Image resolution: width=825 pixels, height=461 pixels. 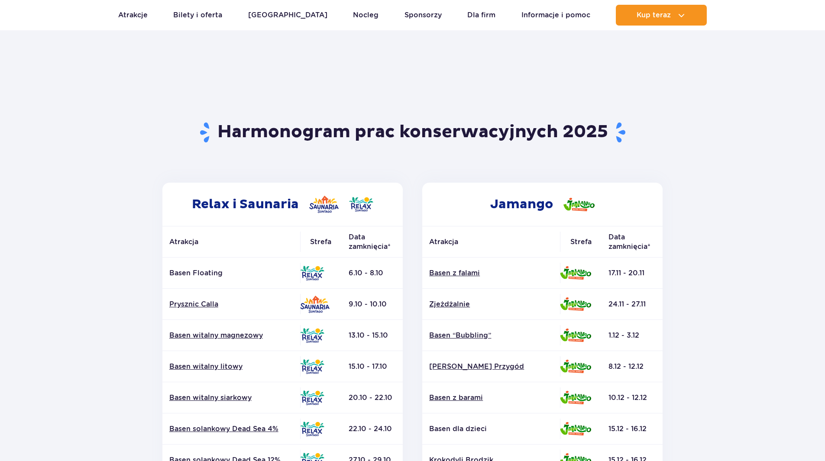 I want to click on h1: Harmonogram prac konserwacyjnych 2025, so click(x=412, y=133).